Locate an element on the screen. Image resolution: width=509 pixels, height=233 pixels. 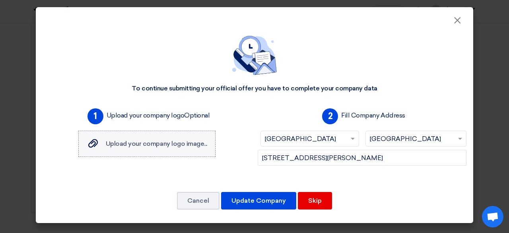
div: To continue submitting your official offer you have to complete your company data is located at coordinates (254, 88).